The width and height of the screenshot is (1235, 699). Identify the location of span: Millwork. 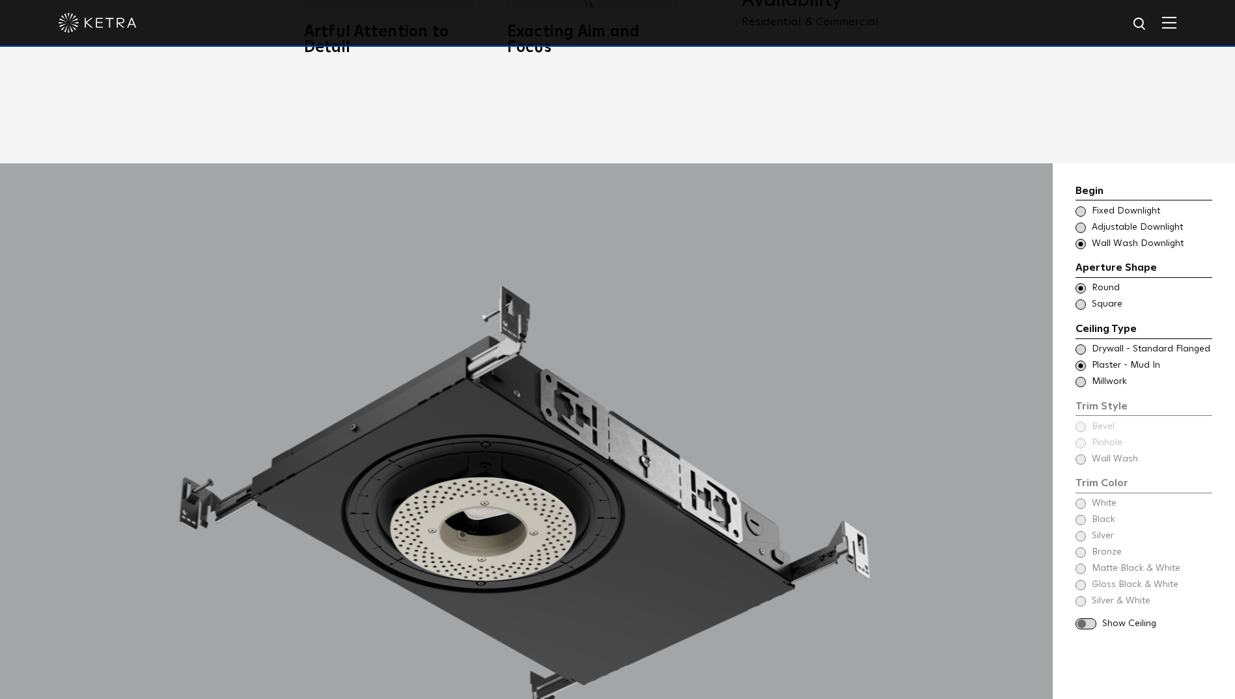
(1151, 382).